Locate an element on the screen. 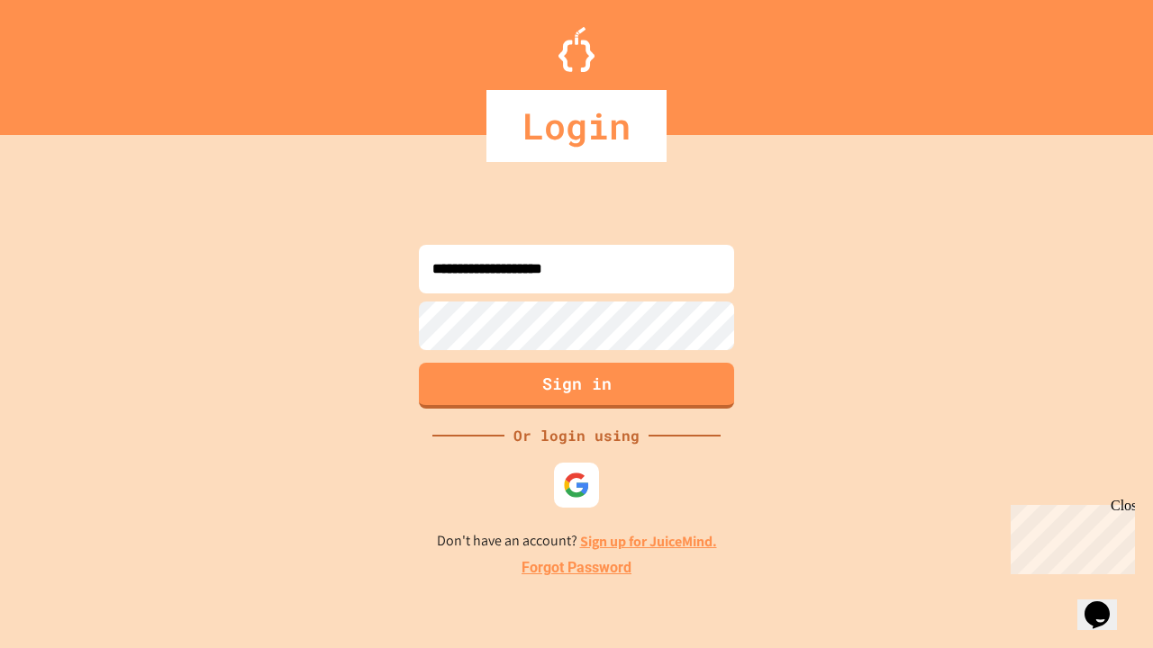 This screenshot has width=1153, height=648. img: Logo.svg is located at coordinates (576, 50).